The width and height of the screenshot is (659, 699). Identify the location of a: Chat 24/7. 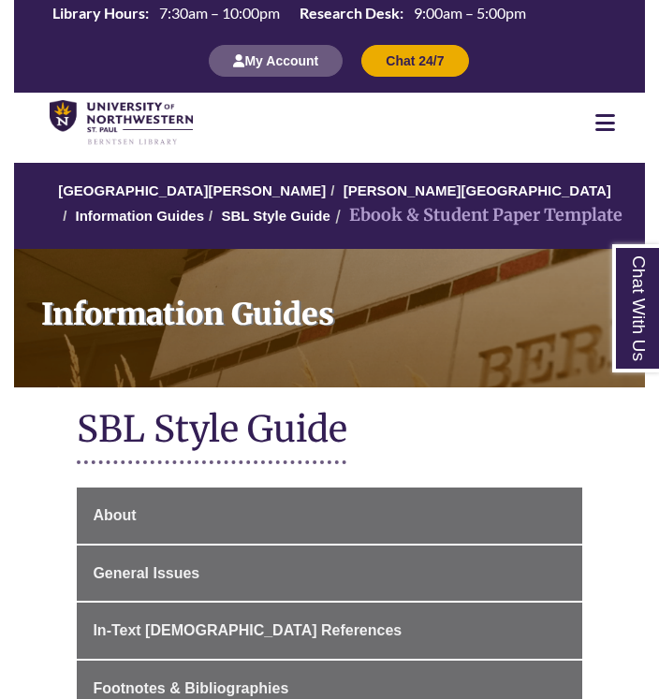
(415, 60).